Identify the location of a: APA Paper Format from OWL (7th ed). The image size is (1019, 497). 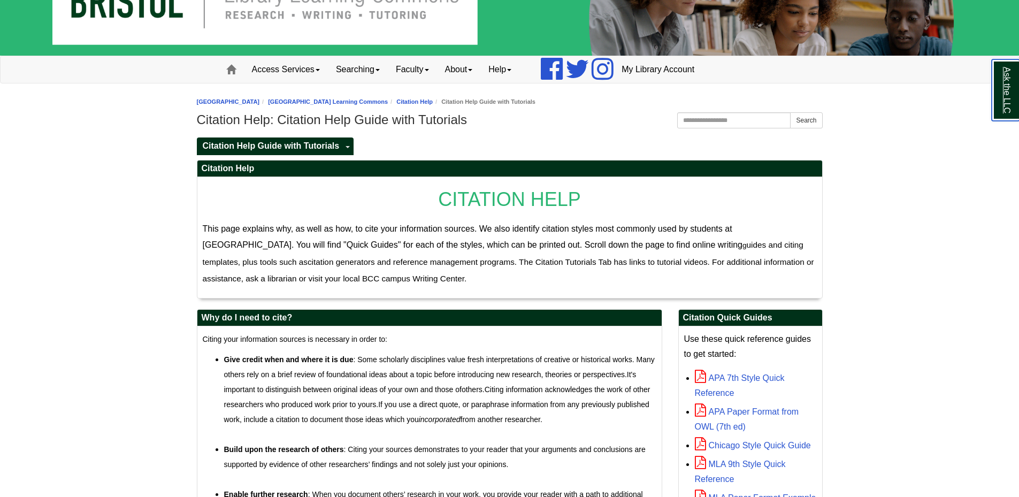
(747, 419).